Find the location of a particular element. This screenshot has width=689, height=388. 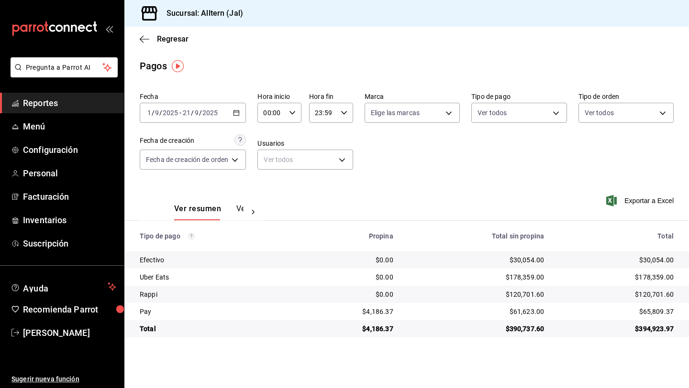

button: Regresar is located at coordinates (164, 39).